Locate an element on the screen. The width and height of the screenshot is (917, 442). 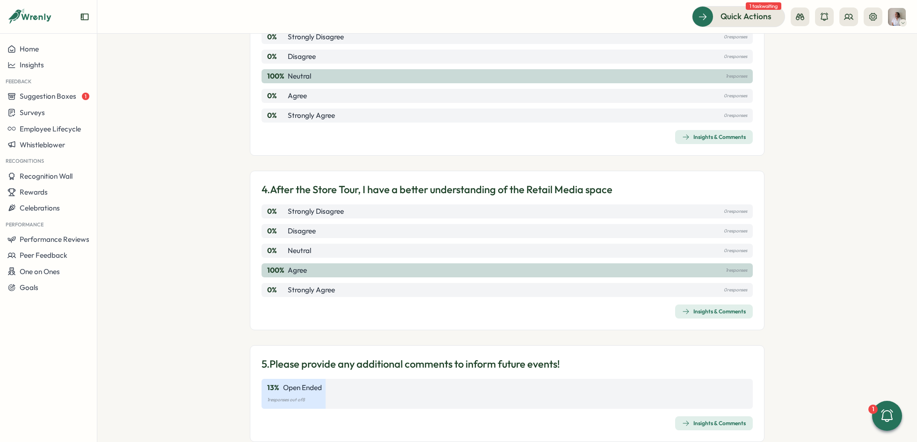
p: 4. After the Store Tour, I have a better understanding of the Retail Media space is located at coordinates (437, 189).